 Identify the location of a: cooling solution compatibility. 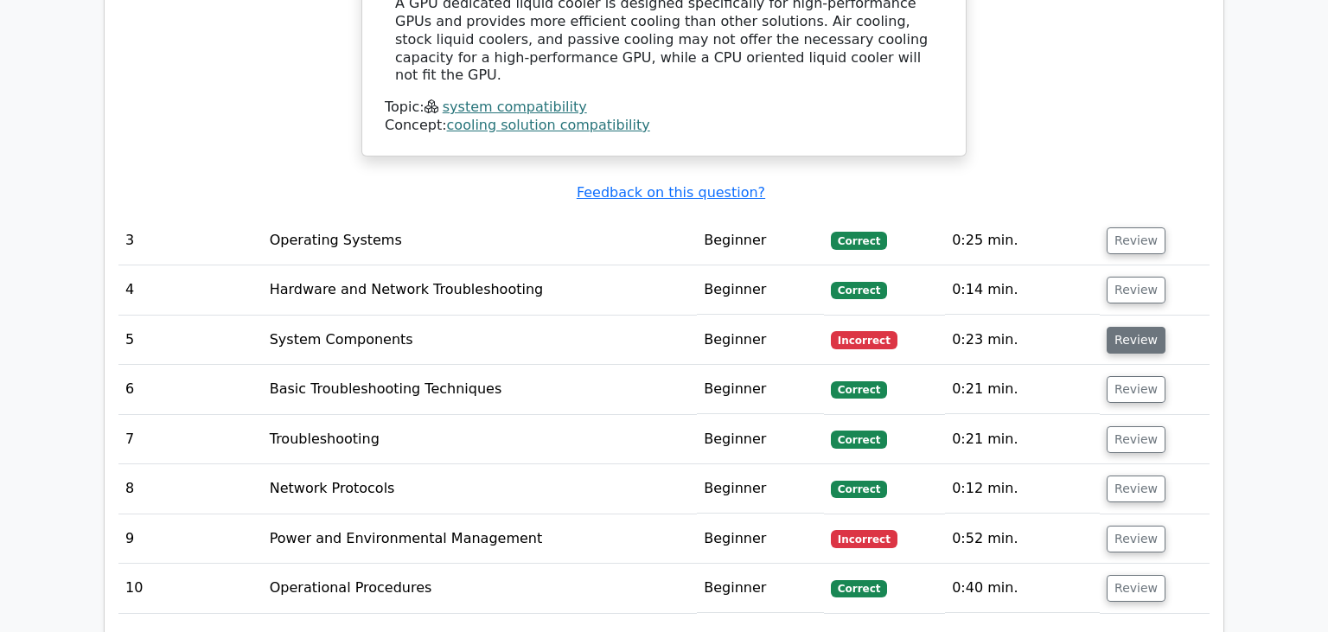
(548, 124).